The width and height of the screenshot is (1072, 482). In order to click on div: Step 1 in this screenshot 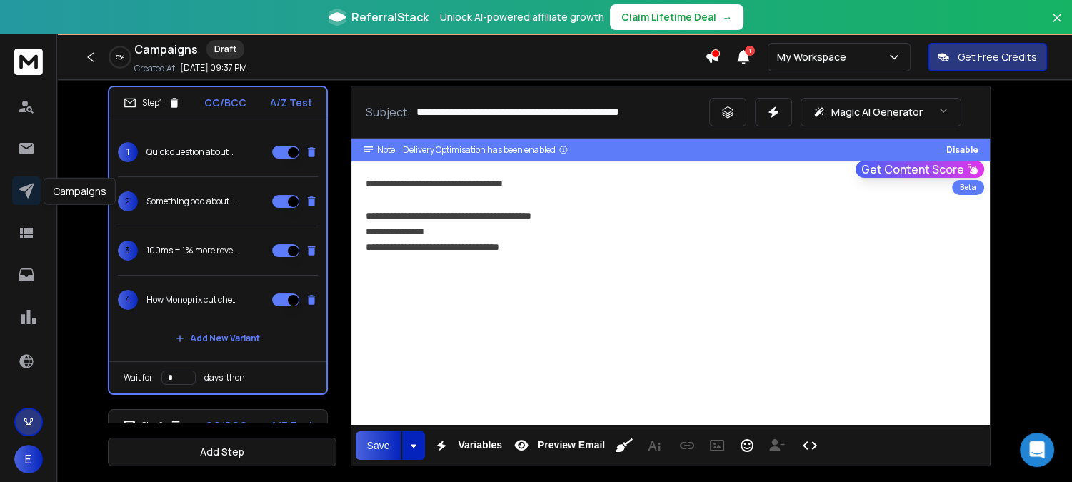, I will do `click(152, 103)`.